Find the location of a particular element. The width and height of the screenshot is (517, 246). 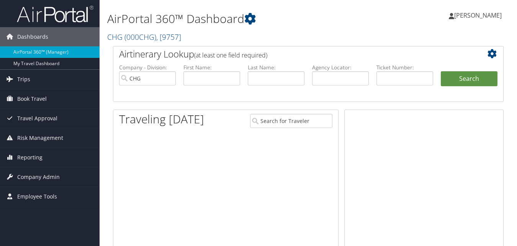

span: Reporting is located at coordinates (30, 157).